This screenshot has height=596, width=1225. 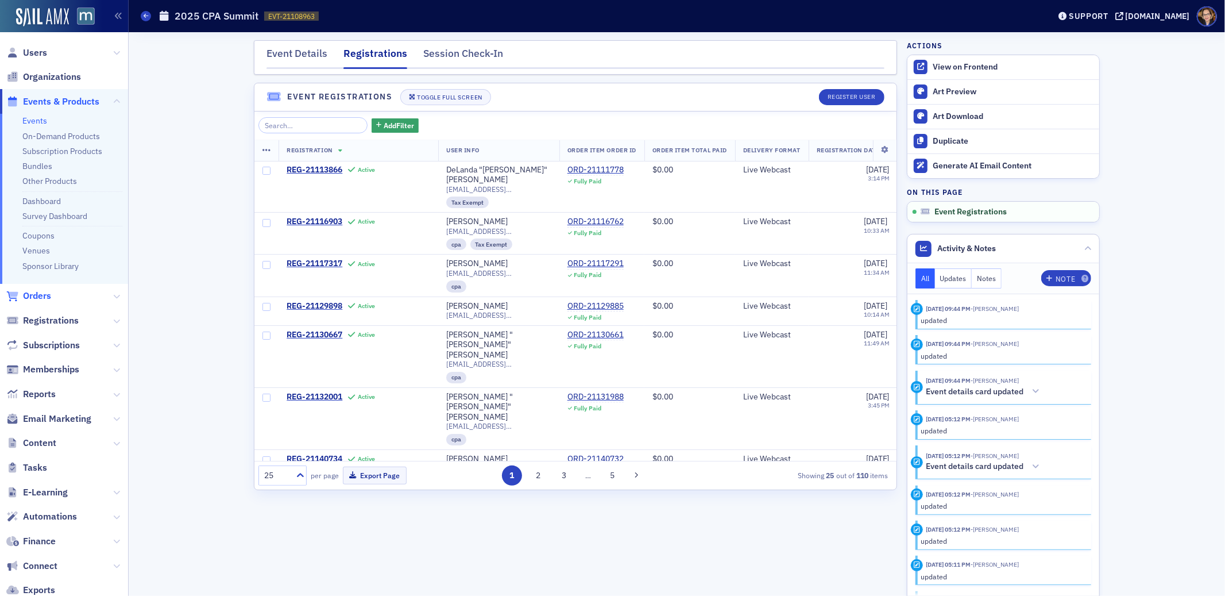 What do you see at coordinates (830, 475) in the screenshot?
I see `strong: 25` at bounding box center [830, 475].